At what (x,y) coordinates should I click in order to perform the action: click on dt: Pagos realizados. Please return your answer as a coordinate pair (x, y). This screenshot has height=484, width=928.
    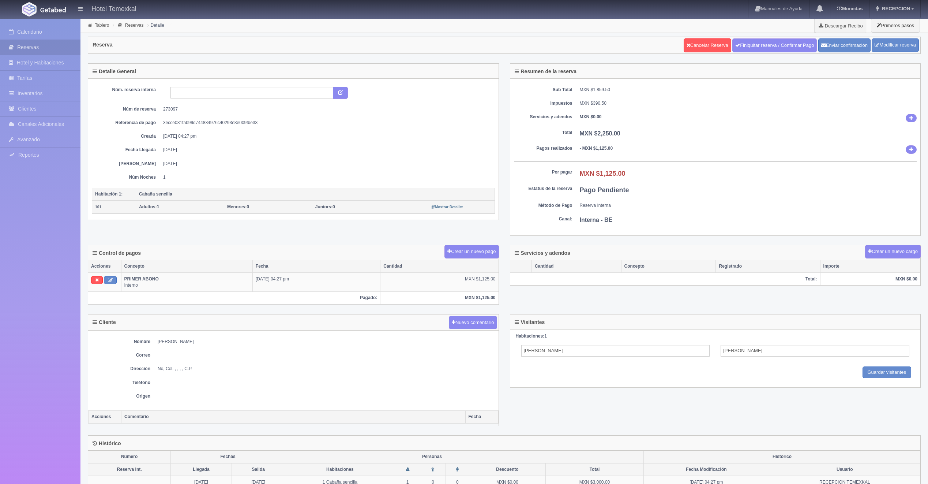
    Looking at the image, I should click on (543, 148).